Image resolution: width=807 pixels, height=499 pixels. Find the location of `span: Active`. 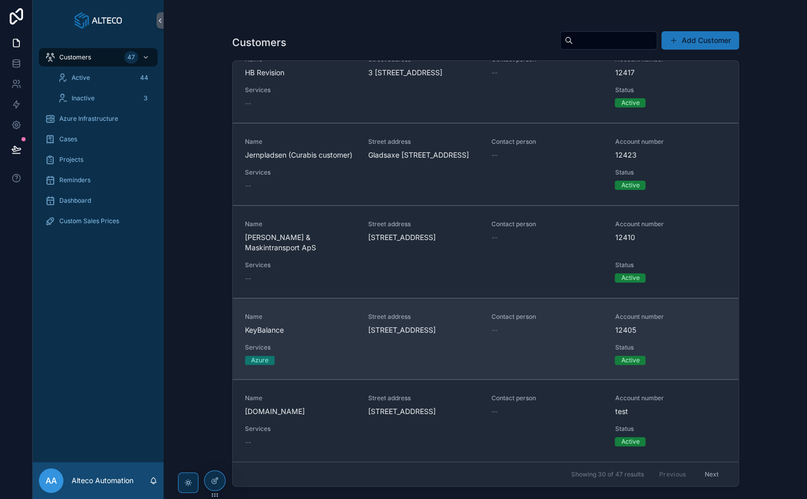

span: Active is located at coordinates (81, 78).